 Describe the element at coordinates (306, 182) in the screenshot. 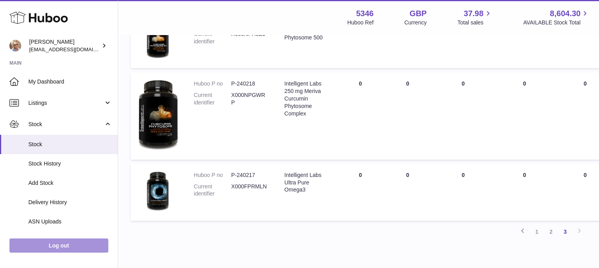

I see `div: Intelligent Labs Ultra Pure Omega3` at that location.